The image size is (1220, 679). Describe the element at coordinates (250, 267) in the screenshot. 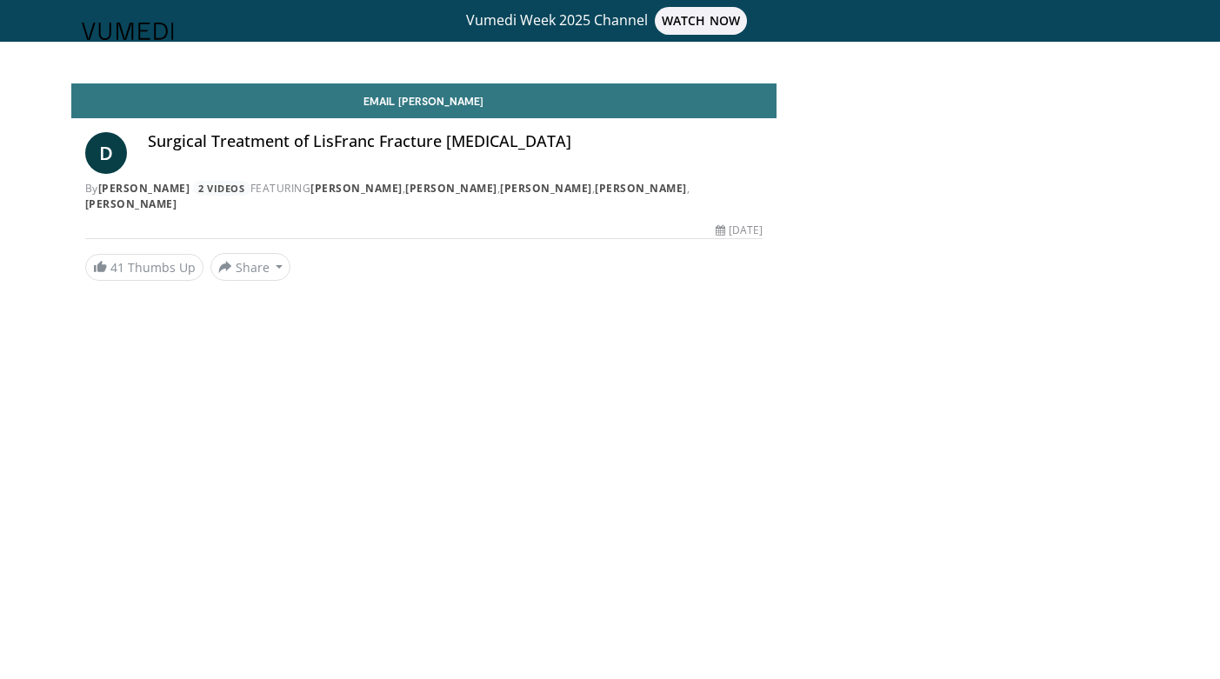

I see `button: Share` at that location.